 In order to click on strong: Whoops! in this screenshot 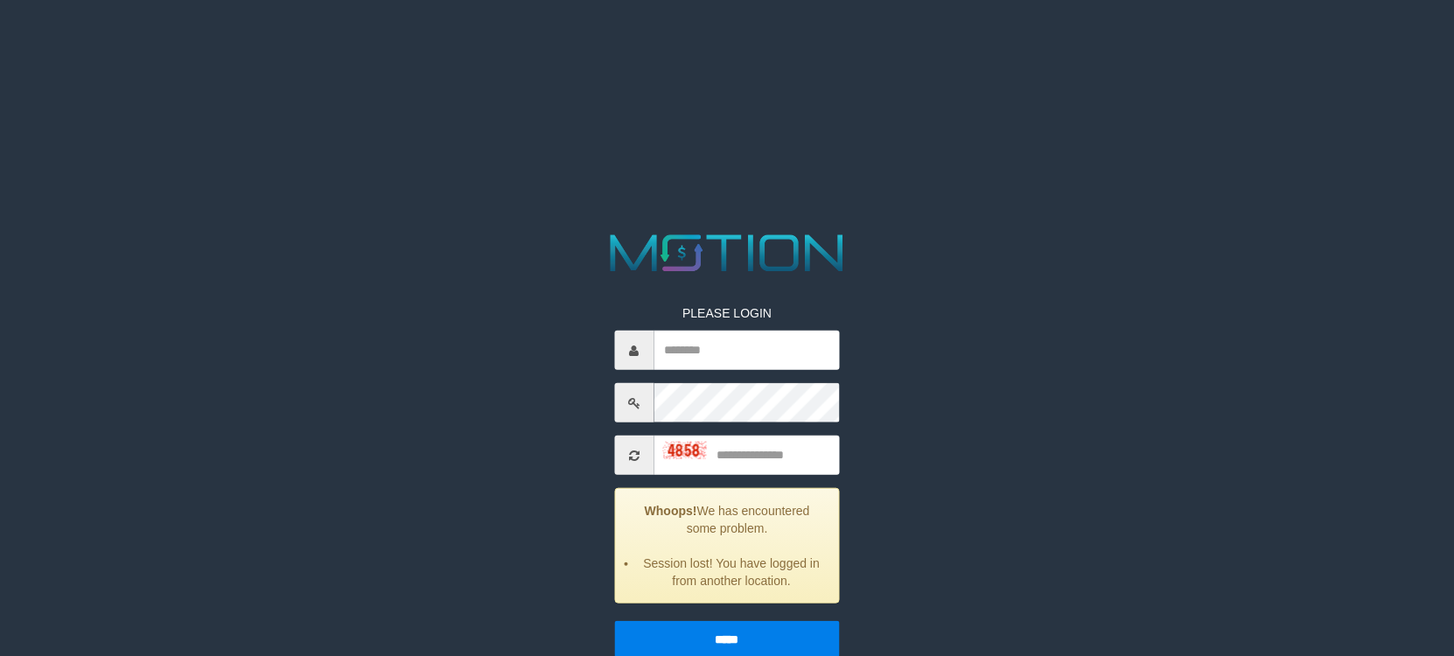, I will do `click(671, 511)`.